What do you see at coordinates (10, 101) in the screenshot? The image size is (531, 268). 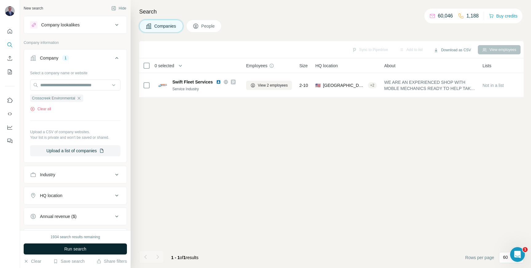 I see `button: Use Surfe on LinkedIn` at bounding box center [10, 101].